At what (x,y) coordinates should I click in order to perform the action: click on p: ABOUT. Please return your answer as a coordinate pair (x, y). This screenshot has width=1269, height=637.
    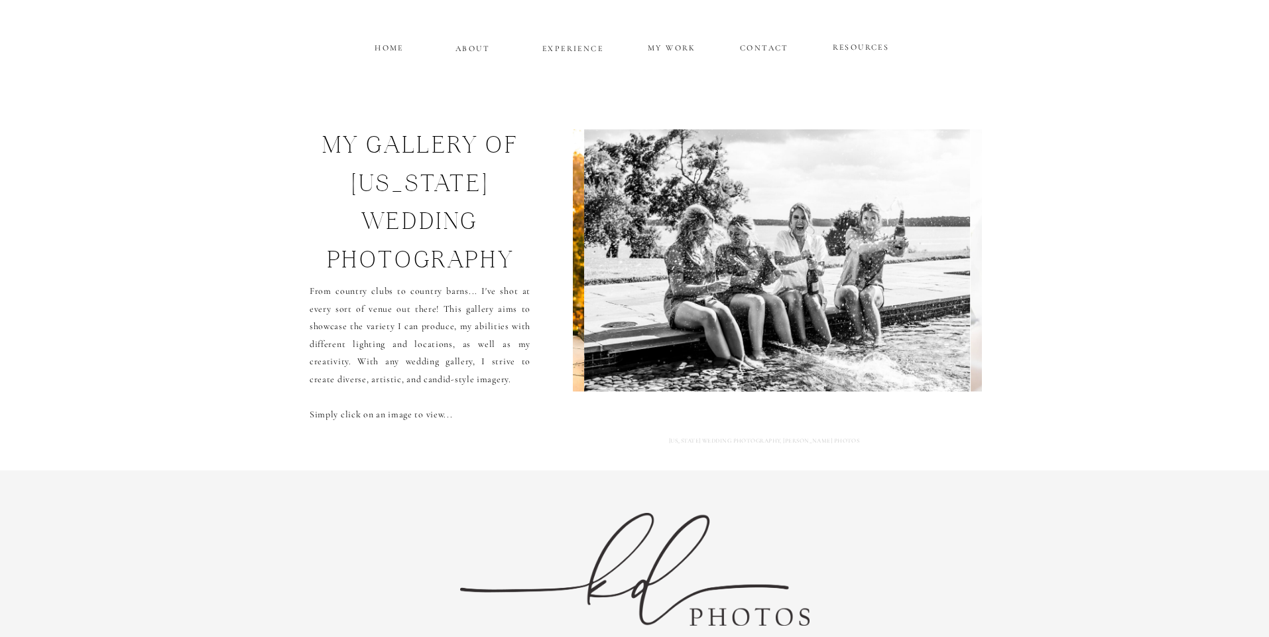
    Looking at the image, I should click on (473, 46).